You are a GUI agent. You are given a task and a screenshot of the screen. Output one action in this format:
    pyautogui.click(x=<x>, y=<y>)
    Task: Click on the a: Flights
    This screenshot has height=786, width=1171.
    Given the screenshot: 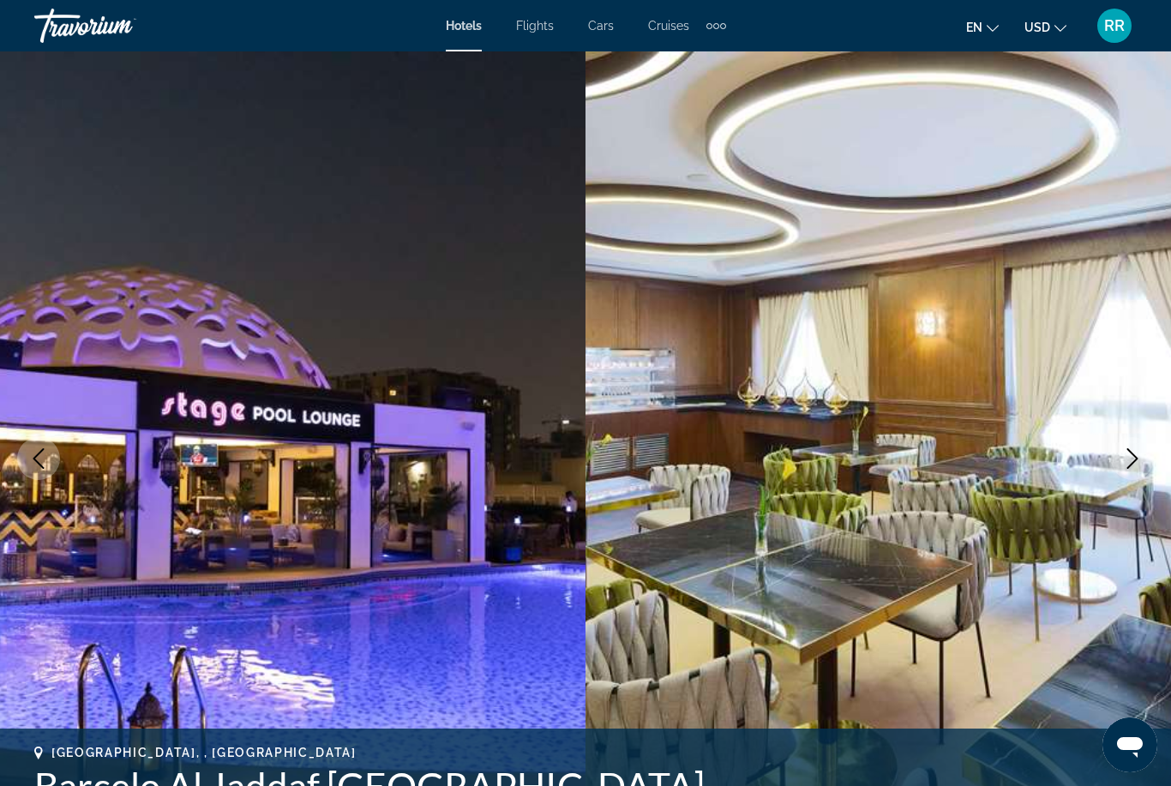 What is the action you would take?
    pyautogui.click(x=535, y=26)
    